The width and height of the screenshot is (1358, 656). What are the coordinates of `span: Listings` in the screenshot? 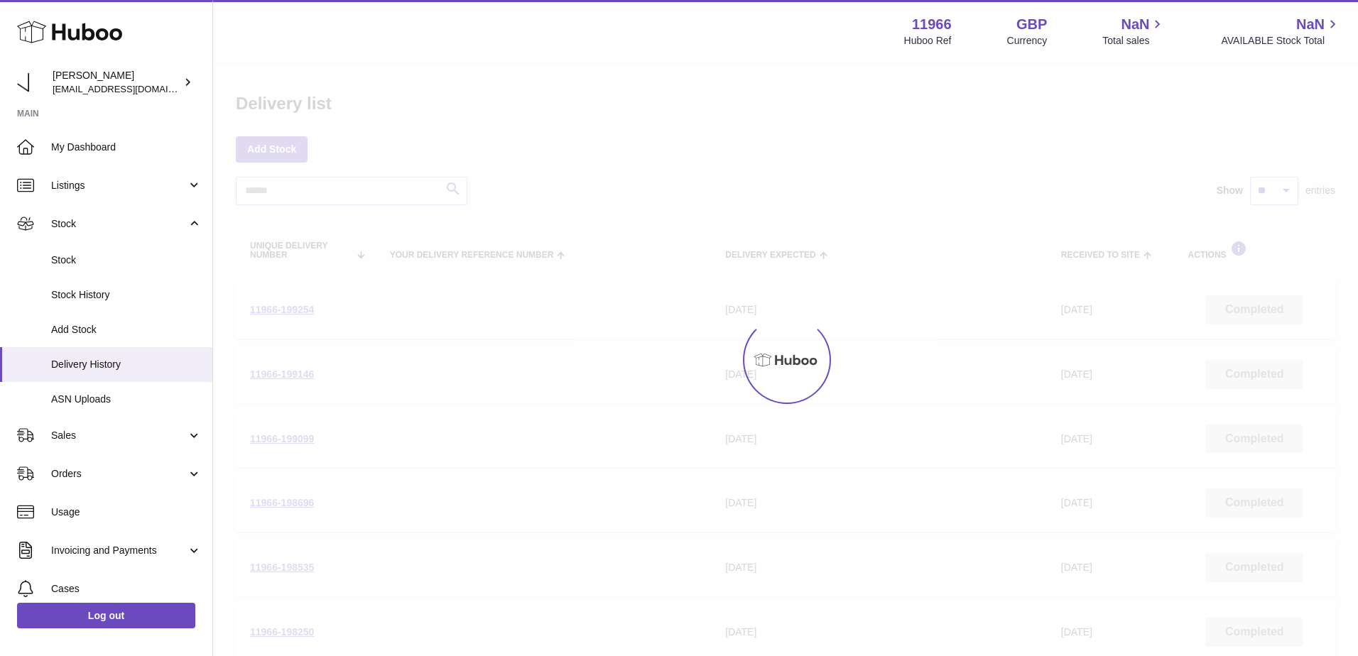 It's located at (119, 185).